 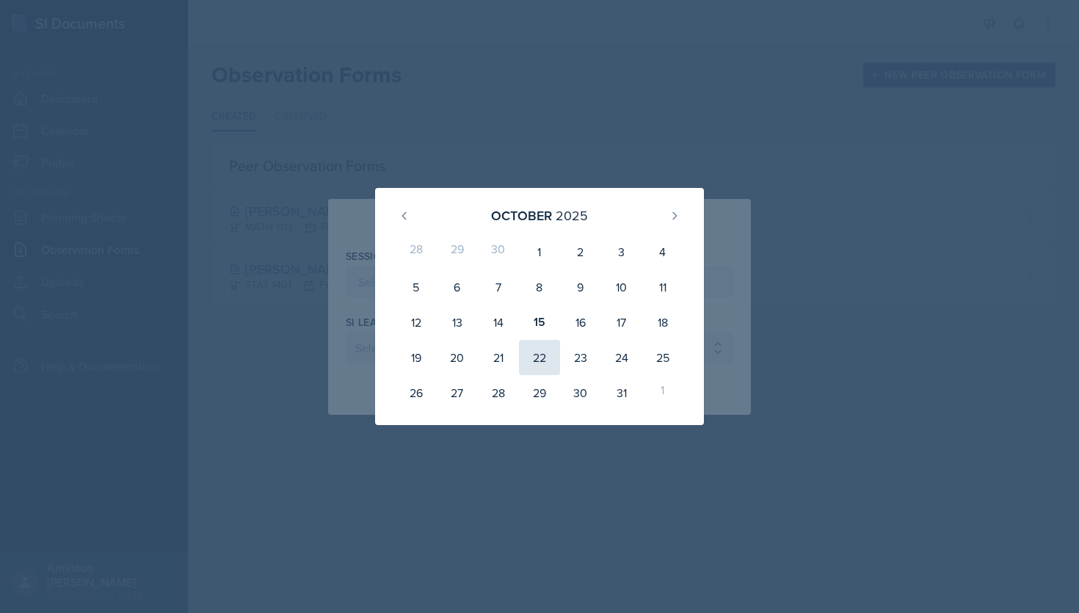 What do you see at coordinates (622, 287) in the screenshot?
I see `div: 10` at bounding box center [622, 287].